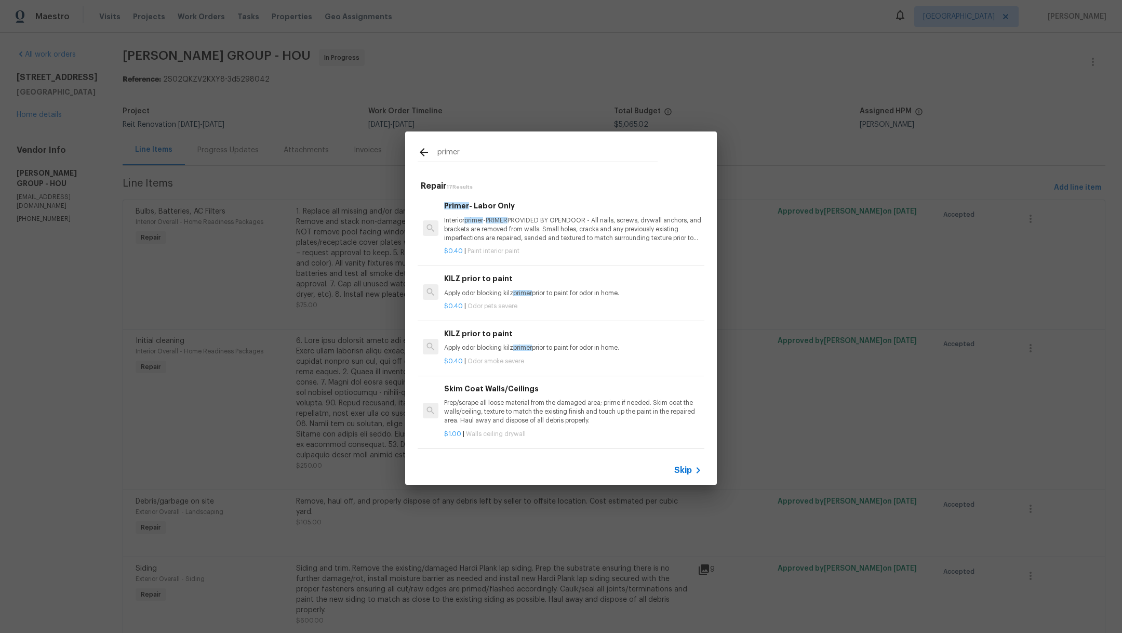 This screenshot has height=633, width=1122. What do you see at coordinates (460, 187) in the screenshot?
I see `span: 17 Results` at bounding box center [460, 187].